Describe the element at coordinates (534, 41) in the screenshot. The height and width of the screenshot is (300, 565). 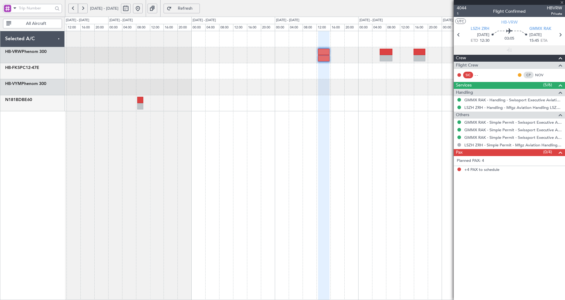
I see `span: 15:45` at that location.